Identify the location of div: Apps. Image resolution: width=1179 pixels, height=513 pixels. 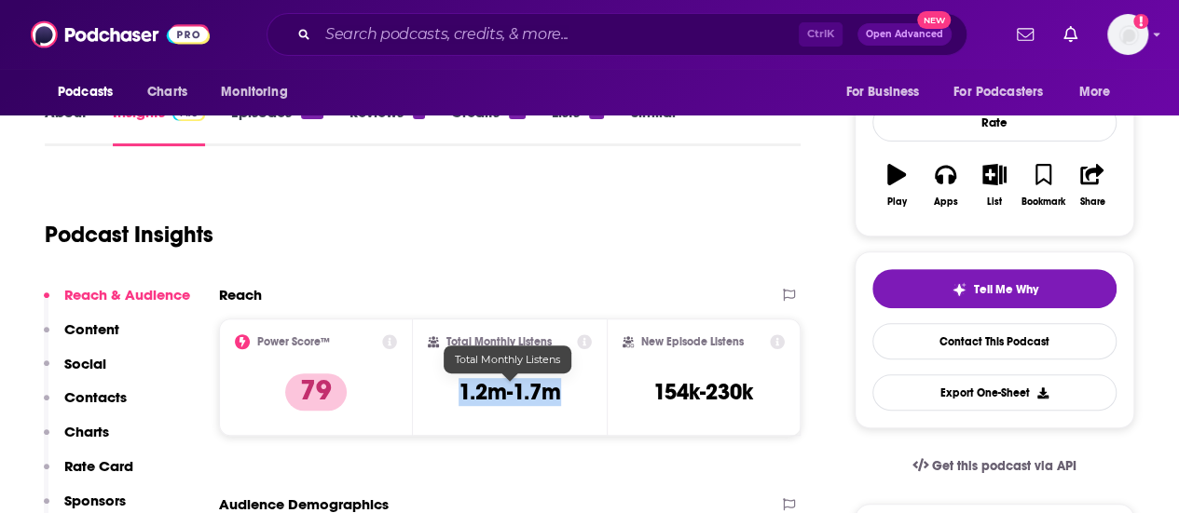
(946, 202).